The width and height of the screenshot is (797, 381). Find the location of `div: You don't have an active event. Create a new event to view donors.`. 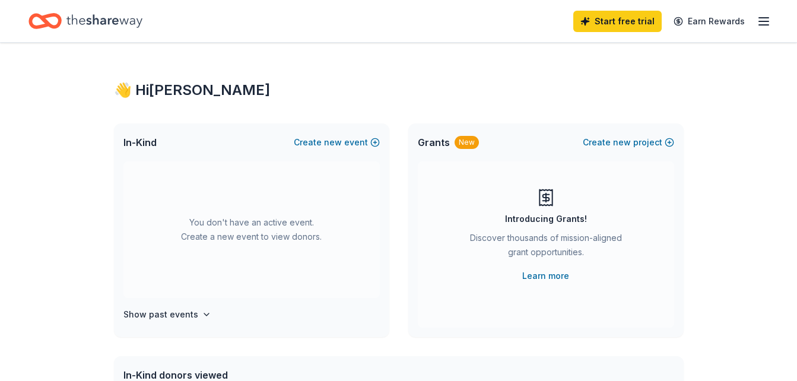

div: You don't have an active event. Create a new event to view donors. is located at coordinates (252, 230).